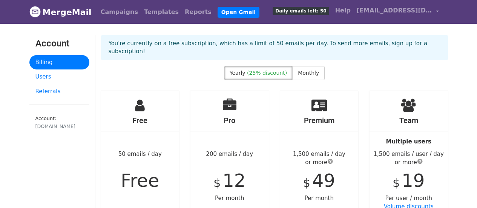 This screenshot has height=208, width=477. What do you see at coordinates (198, 12) in the screenshot?
I see `a: Reports` at bounding box center [198, 12].